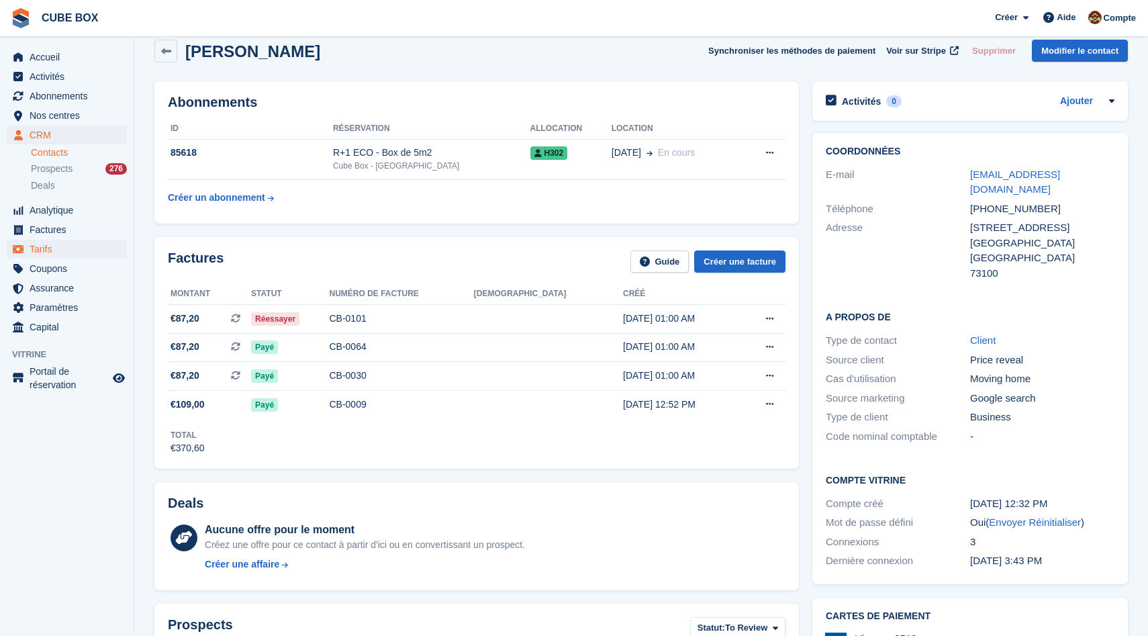  Describe the element at coordinates (571, 129) in the screenshot. I see `th: Allocation` at that location.